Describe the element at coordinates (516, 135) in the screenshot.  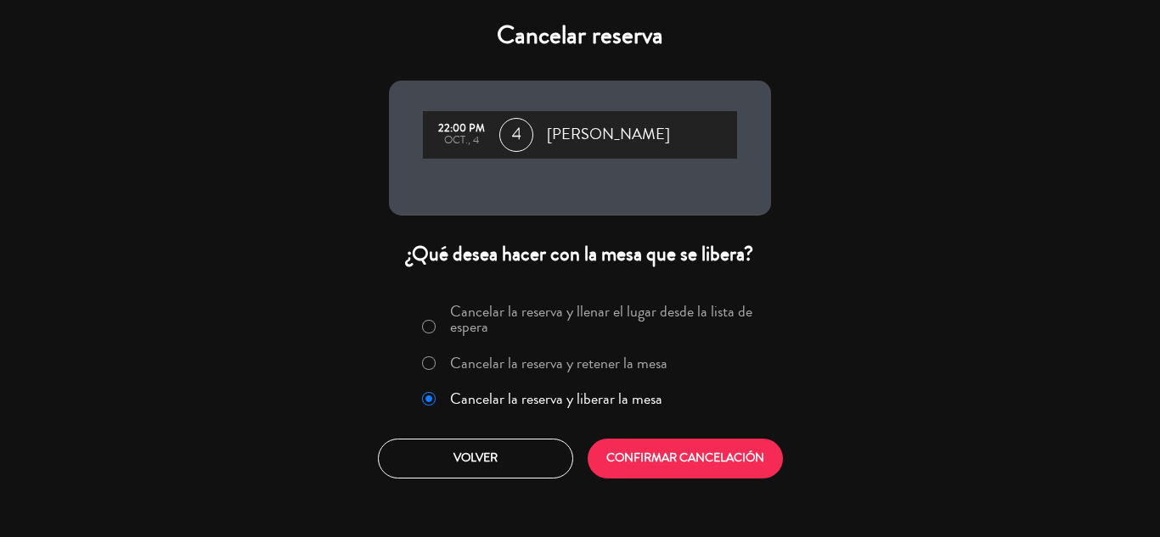
I see `span: 4` at that location.